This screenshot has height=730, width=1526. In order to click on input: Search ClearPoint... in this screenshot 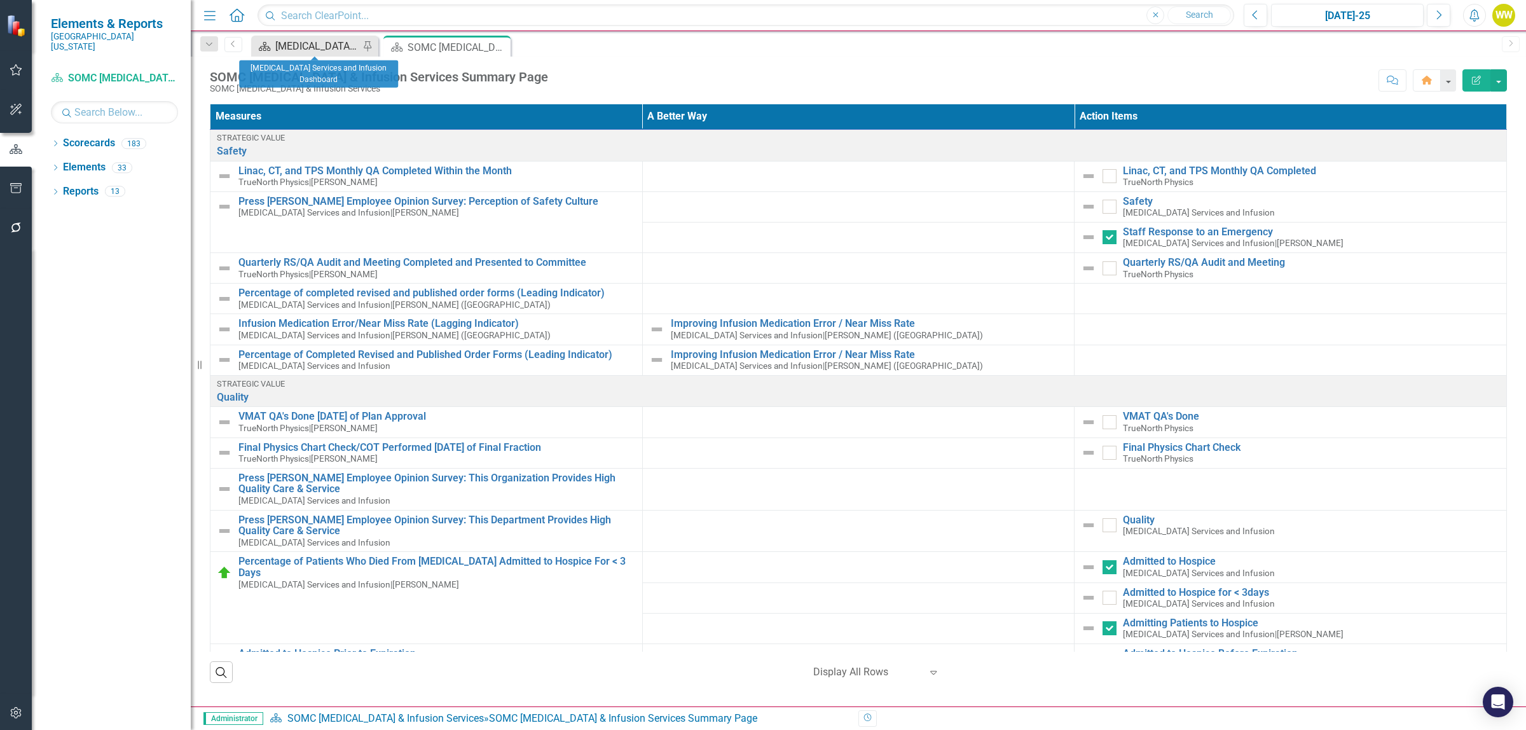, I will do `click(746, 15)`.